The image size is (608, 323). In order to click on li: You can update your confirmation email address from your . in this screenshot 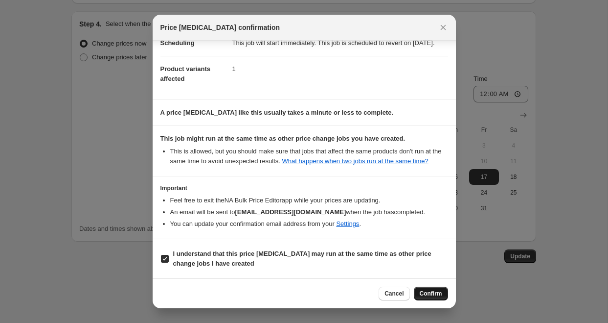, I will do `click(309, 224)`.